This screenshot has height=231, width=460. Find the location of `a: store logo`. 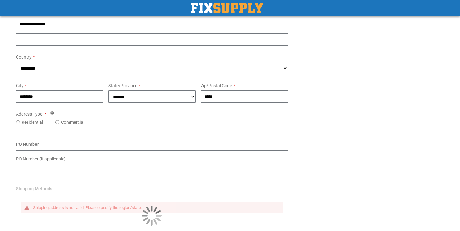

a: store logo is located at coordinates (227, 8).